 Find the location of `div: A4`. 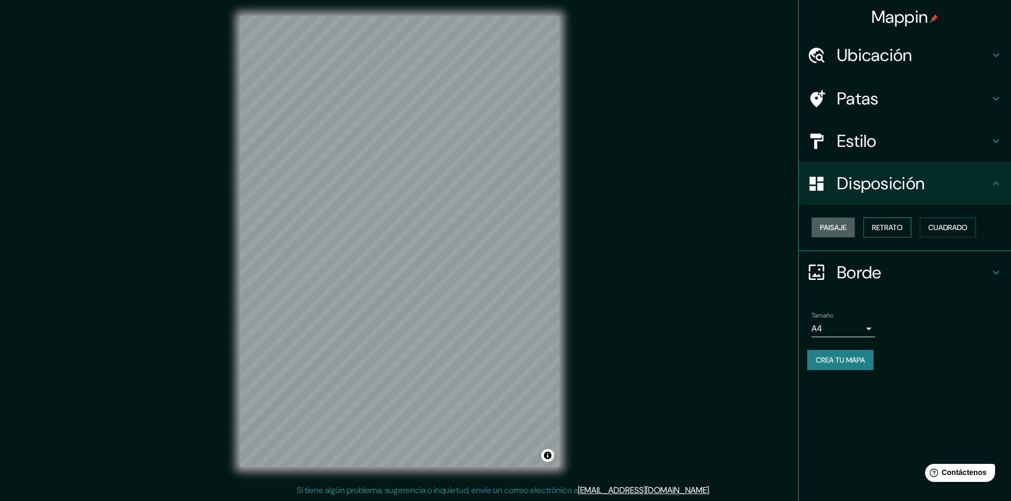

div: A4 is located at coordinates (843, 329).